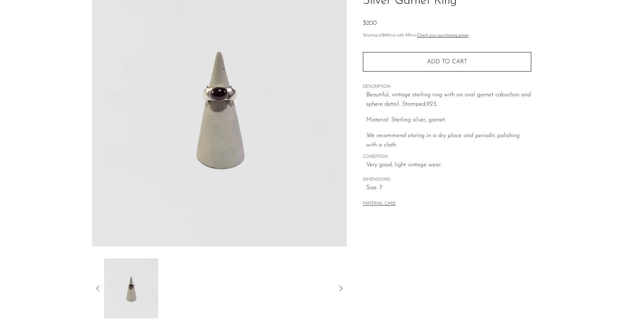  I want to click on button: Silver Garnet Ring, so click(131, 288).